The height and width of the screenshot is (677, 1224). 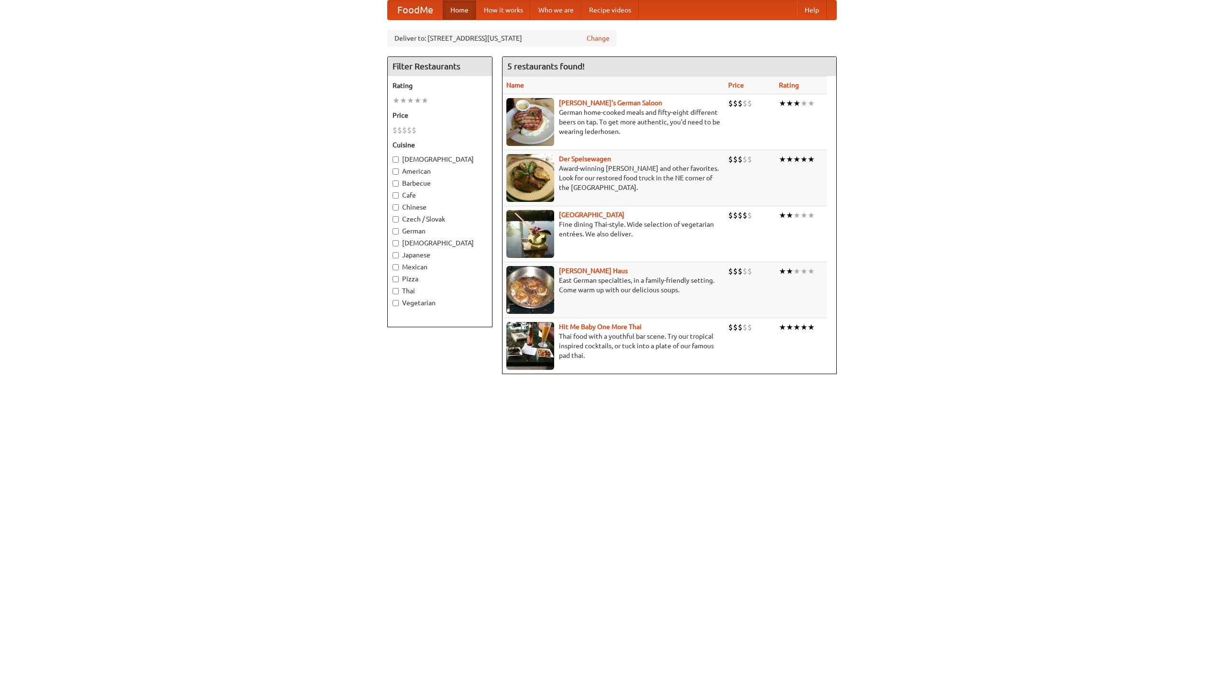 I want to click on img: esthers.jpg, so click(x=530, y=122).